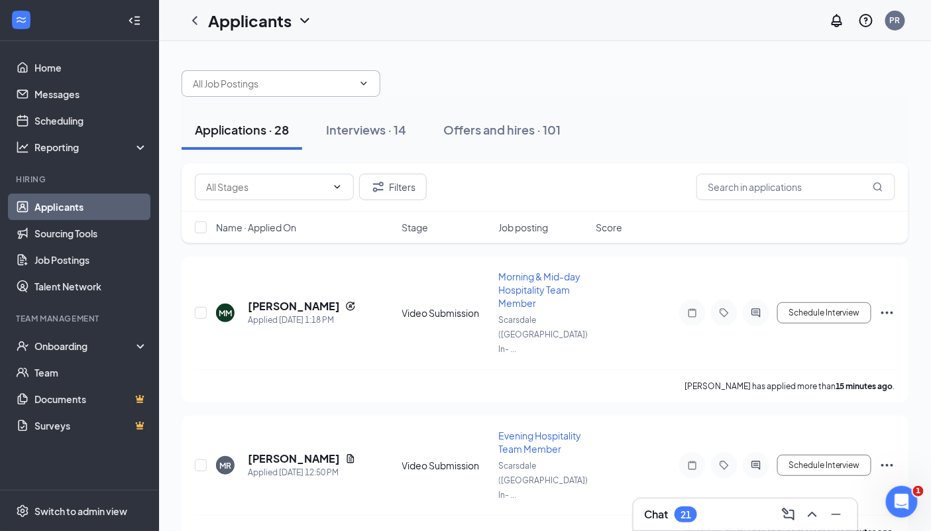  Describe the element at coordinates (502, 129) in the screenshot. I see `div: Offers and hires · 101` at that location.